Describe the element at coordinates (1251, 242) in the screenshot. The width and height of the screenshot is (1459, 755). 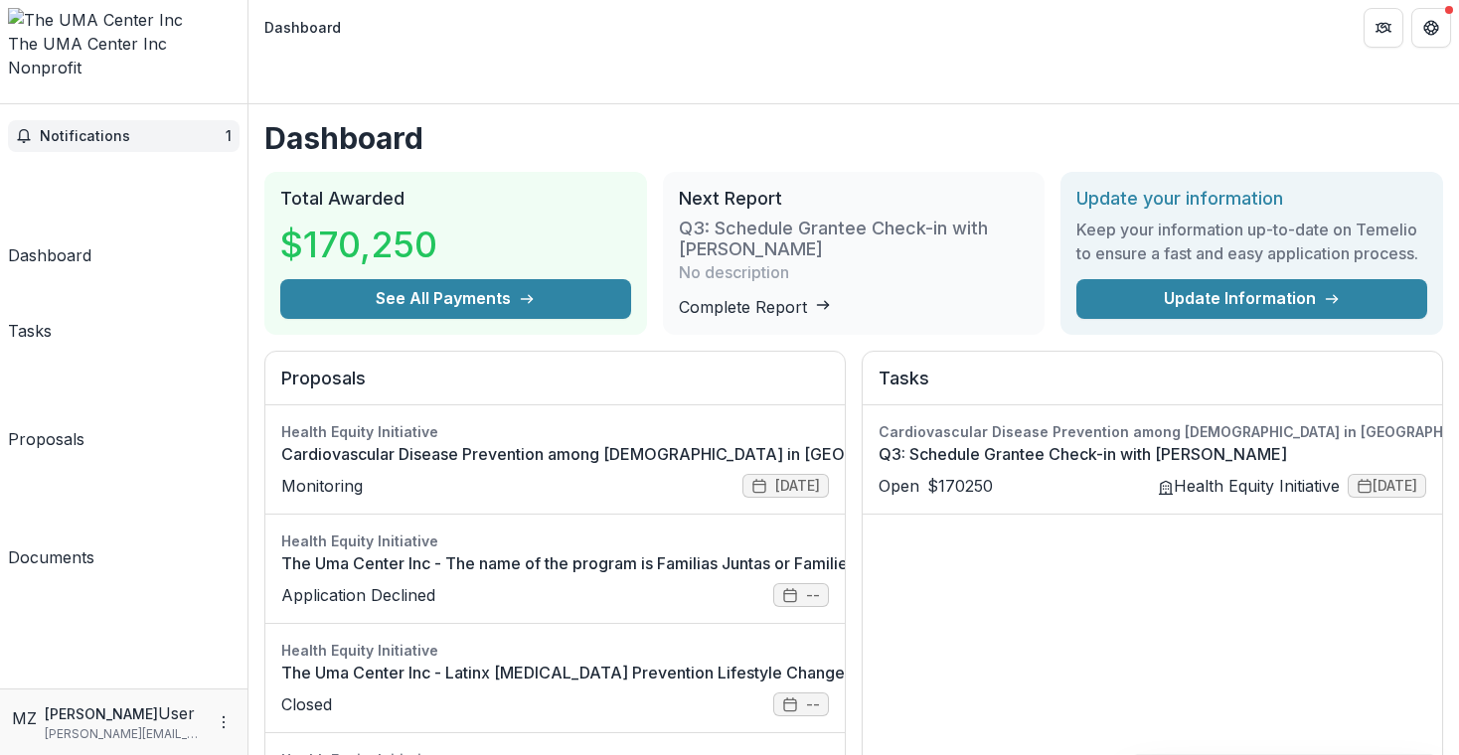
I see `h3: Keep your information up-to-date on Temelio to ensure a fast and easy application process.` at that location.